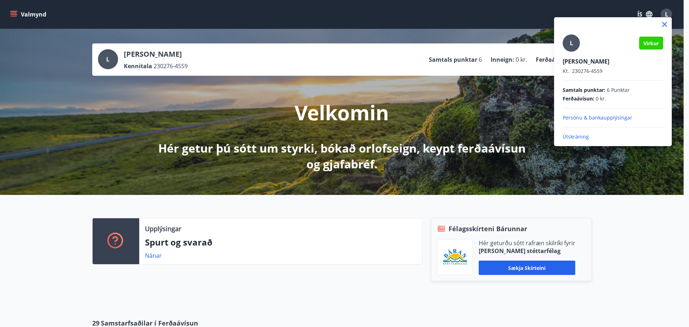 The image size is (689, 327). What do you see at coordinates (600, 99) in the screenshot?
I see `span: 0 kr.` at bounding box center [600, 99].